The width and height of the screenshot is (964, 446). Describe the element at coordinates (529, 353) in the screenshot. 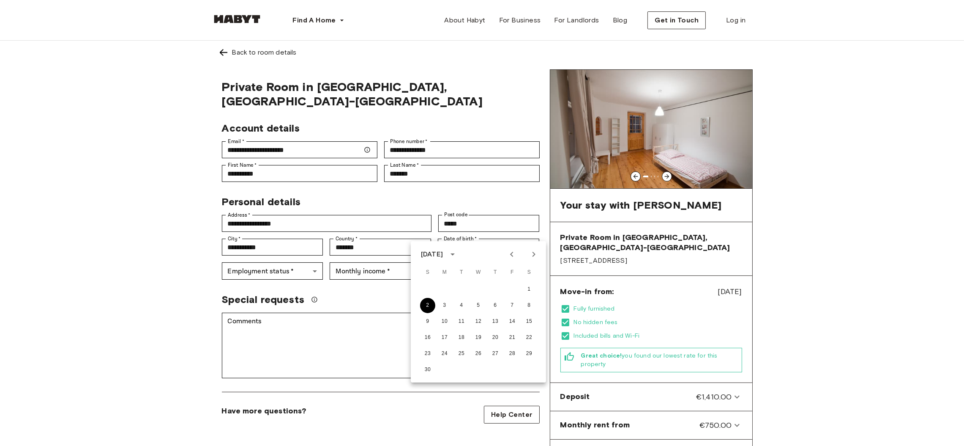

I see `button: 29` at that location.